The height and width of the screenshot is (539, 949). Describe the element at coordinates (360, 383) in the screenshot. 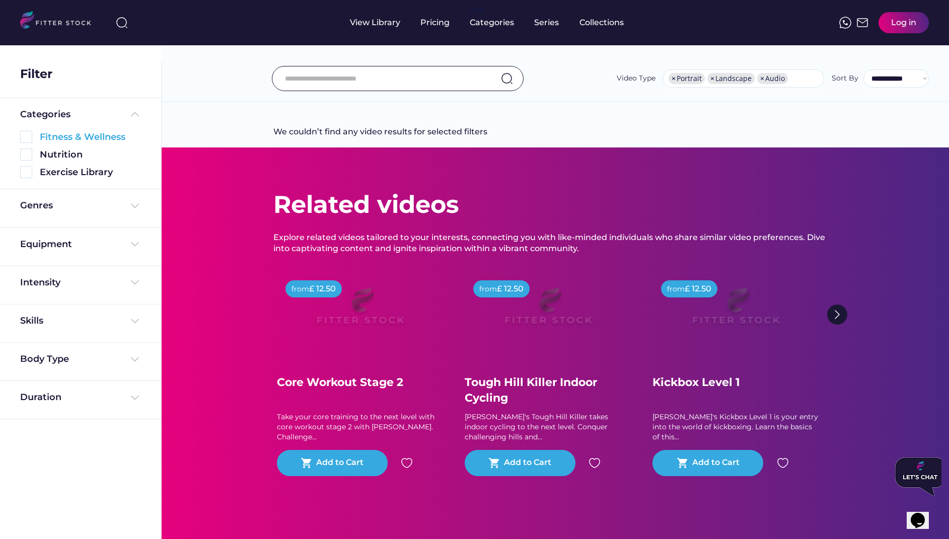

I see `div: Core Workout Stage 2` at that location.